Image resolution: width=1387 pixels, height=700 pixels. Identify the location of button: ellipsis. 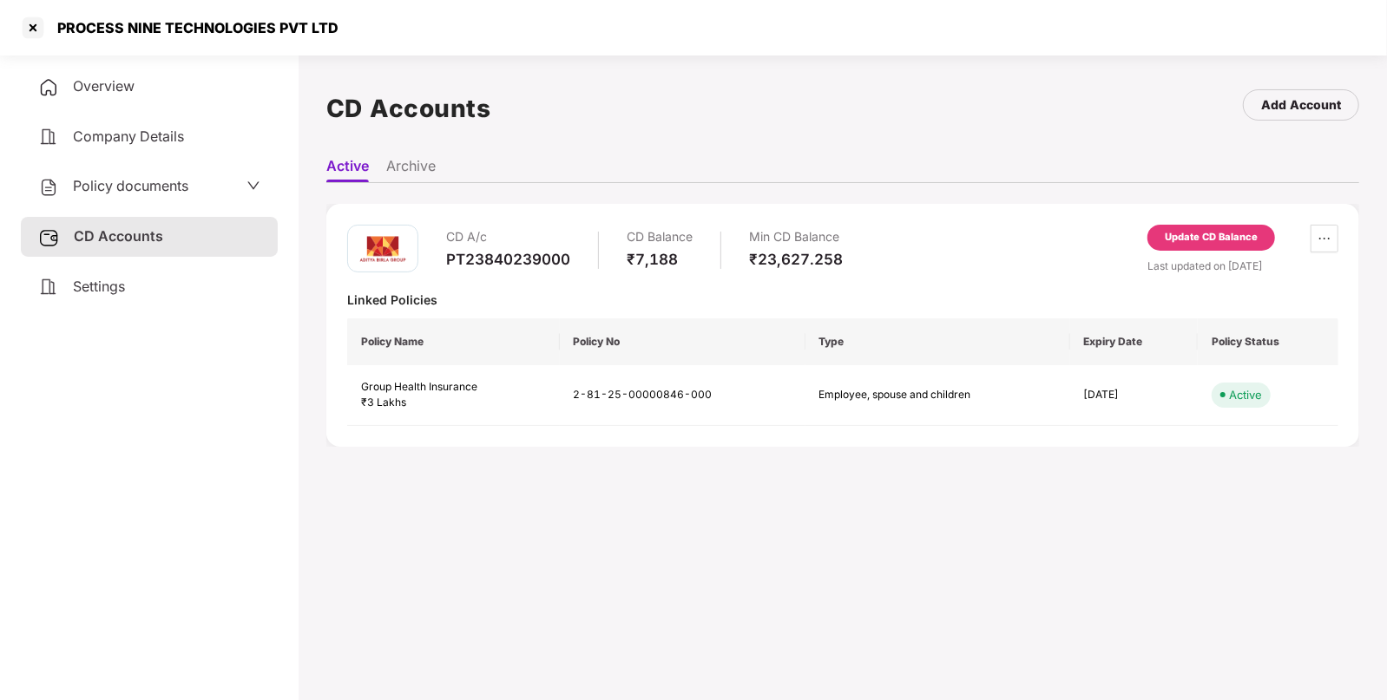
(1324, 239).